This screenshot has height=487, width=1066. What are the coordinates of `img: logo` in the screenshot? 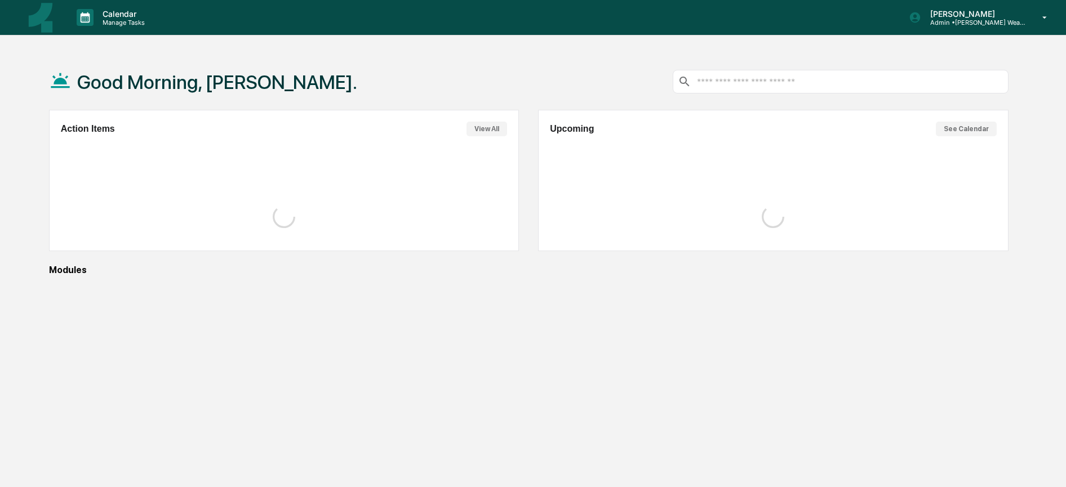 It's located at (41, 17).